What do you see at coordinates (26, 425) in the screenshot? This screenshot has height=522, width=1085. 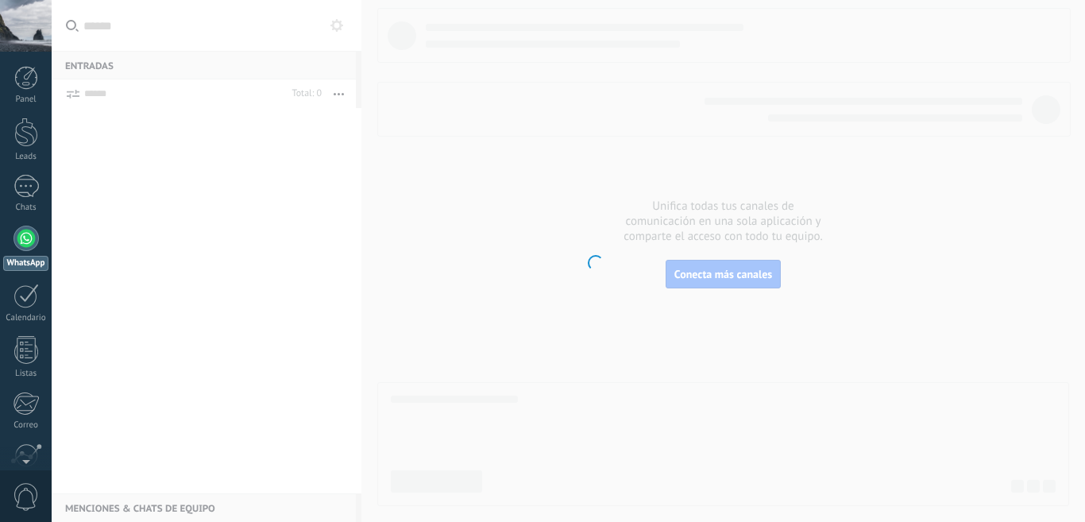 I see `div: Correo` at bounding box center [26, 425].